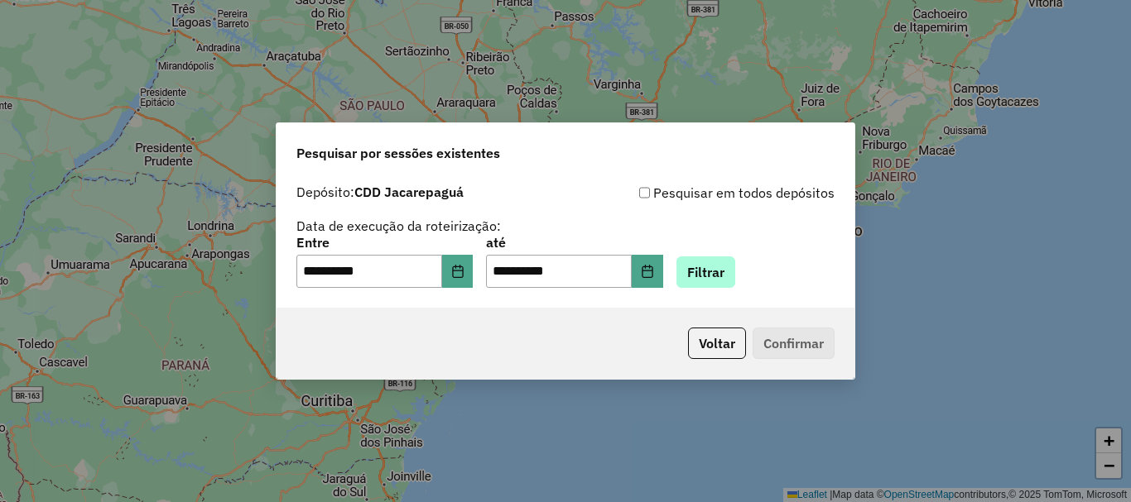  What do you see at coordinates (384, 243) in the screenshot?
I see `label: Entre` at bounding box center [384, 243].